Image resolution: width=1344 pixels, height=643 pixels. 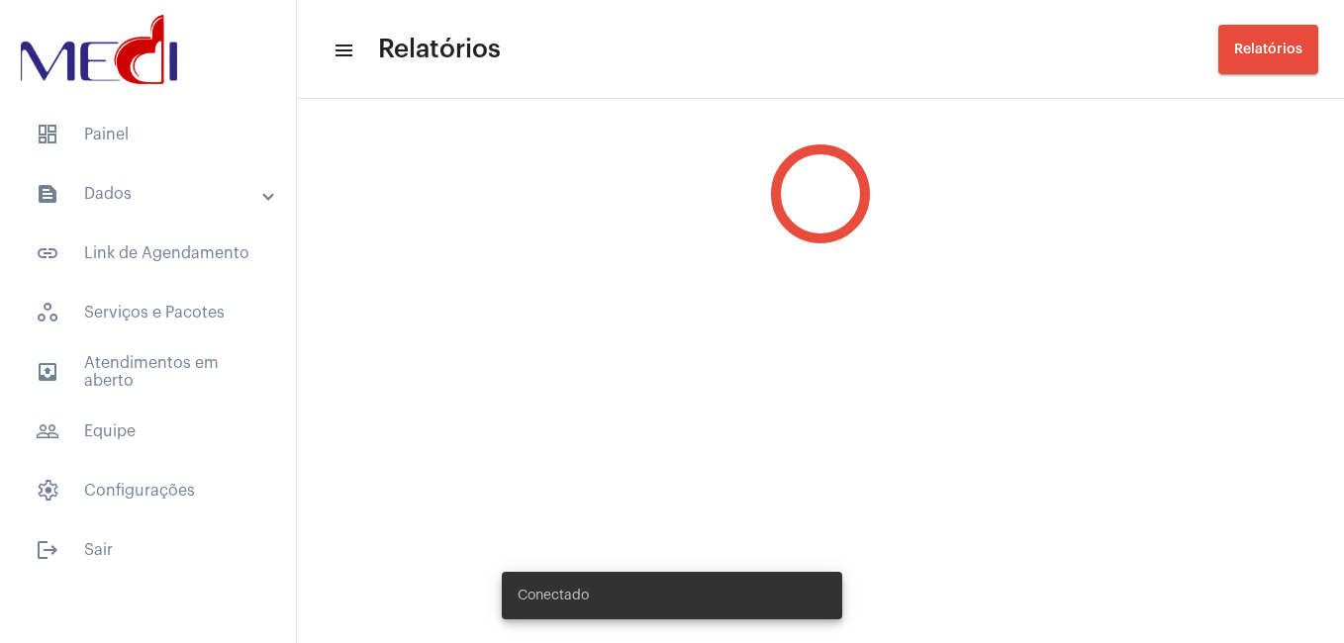 I want to click on span: Serviços e Pacotes, so click(x=147, y=313).